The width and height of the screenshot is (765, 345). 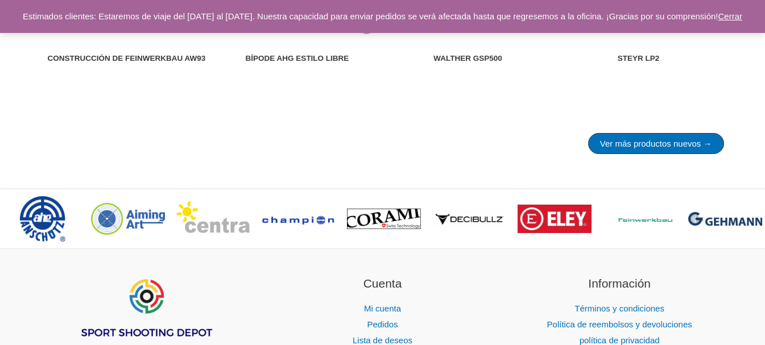 I want to click on font: Construcción de feinwerkbau AW93, so click(x=127, y=58).